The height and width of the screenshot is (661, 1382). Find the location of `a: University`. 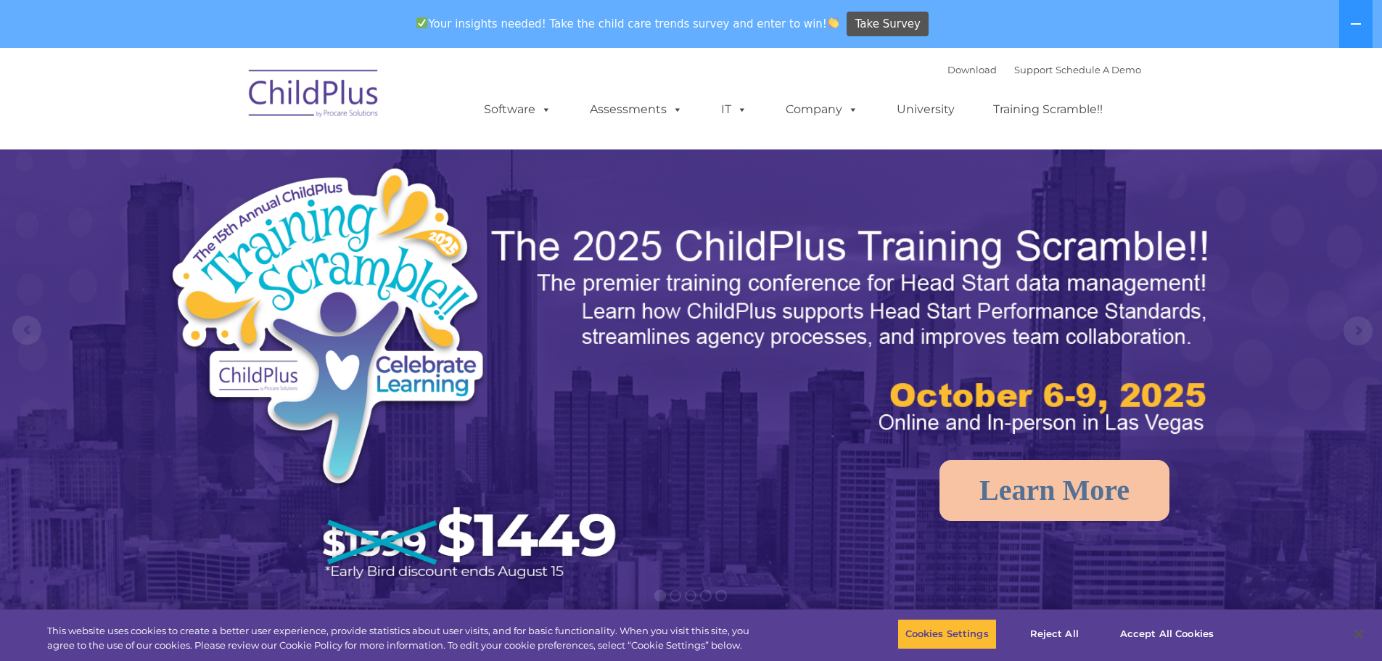

a: University is located at coordinates (926, 110).